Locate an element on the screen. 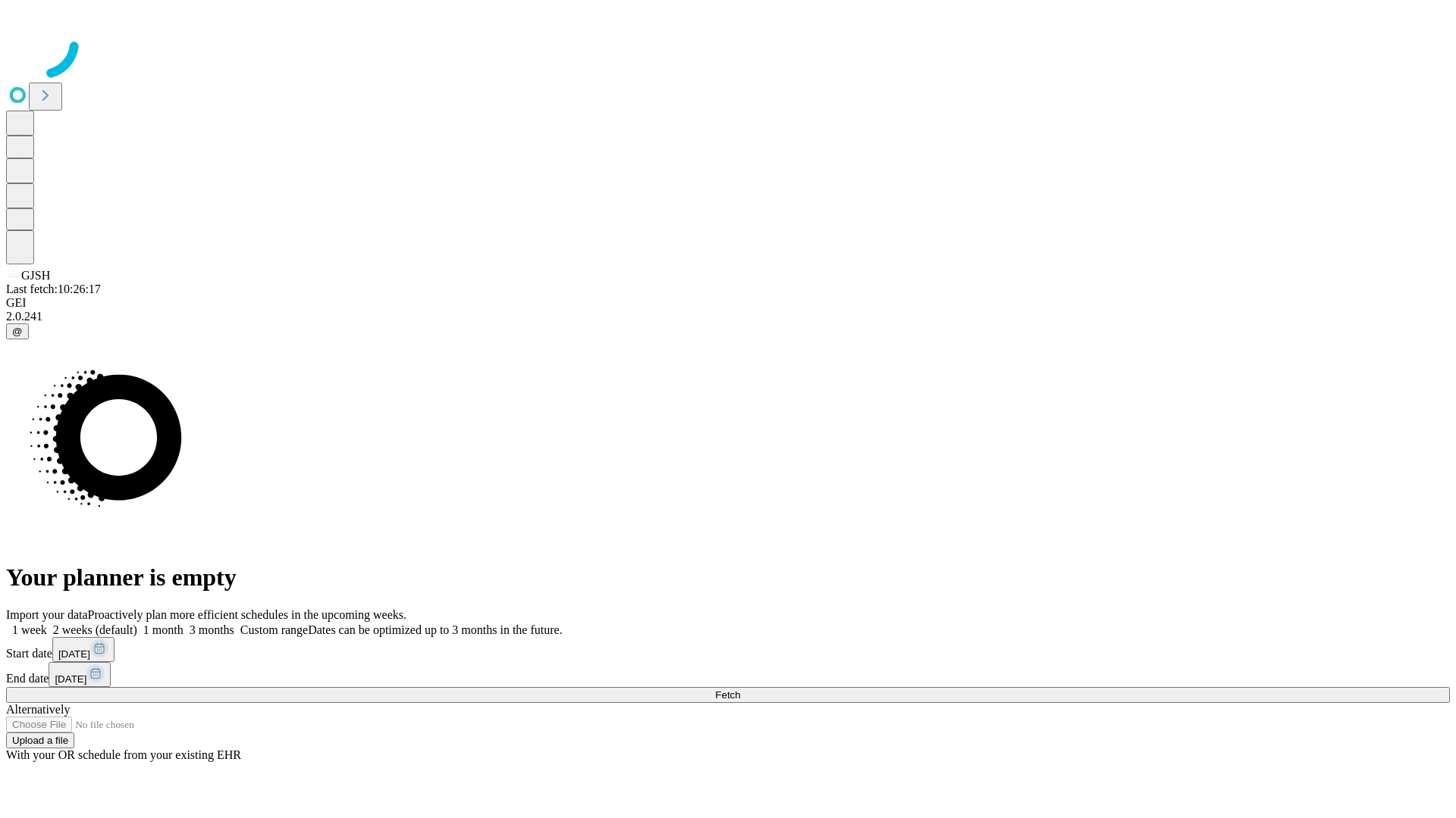 This screenshot has height=818, width=1456. span: Dates can be optimized up to 3 months in the future. is located at coordinates (434, 630).